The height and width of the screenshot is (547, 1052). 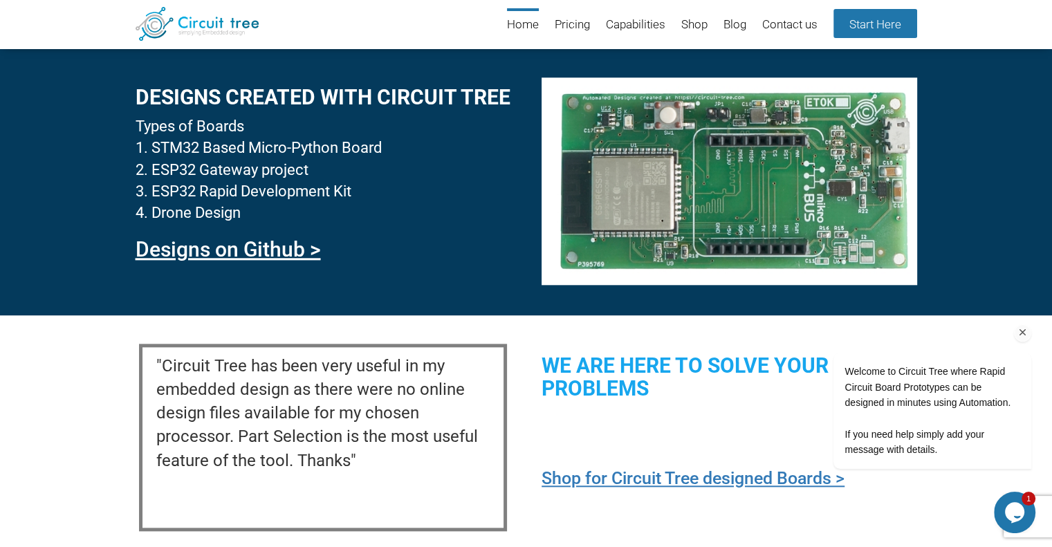 I want to click on li: STM32 Based Micro-Python Board, so click(x=323, y=147).